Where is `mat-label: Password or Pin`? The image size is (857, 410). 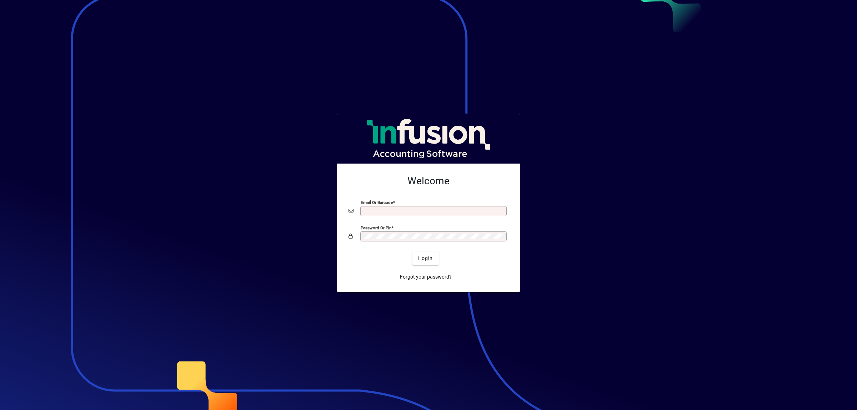 mat-label: Password or Pin is located at coordinates (376, 228).